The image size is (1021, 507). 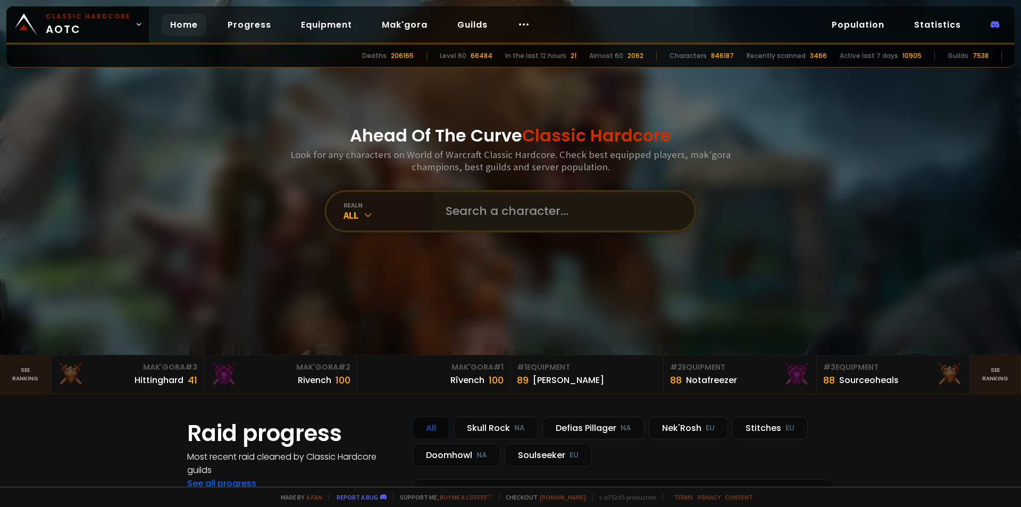 What do you see at coordinates (561, 211) in the screenshot?
I see `input: Search a character...` at bounding box center [561, 211].